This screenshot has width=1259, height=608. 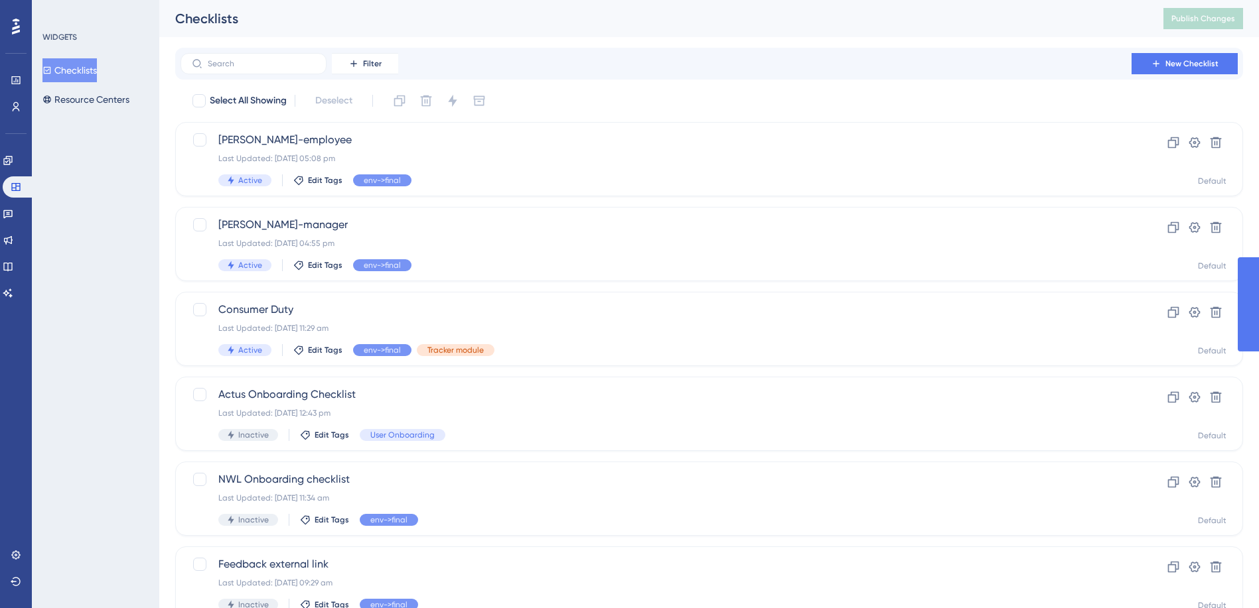 What do you see at coordinates (656, 310) in the screenshot?
I see `span: Consumer Duty` at bounding box center [656, 310].